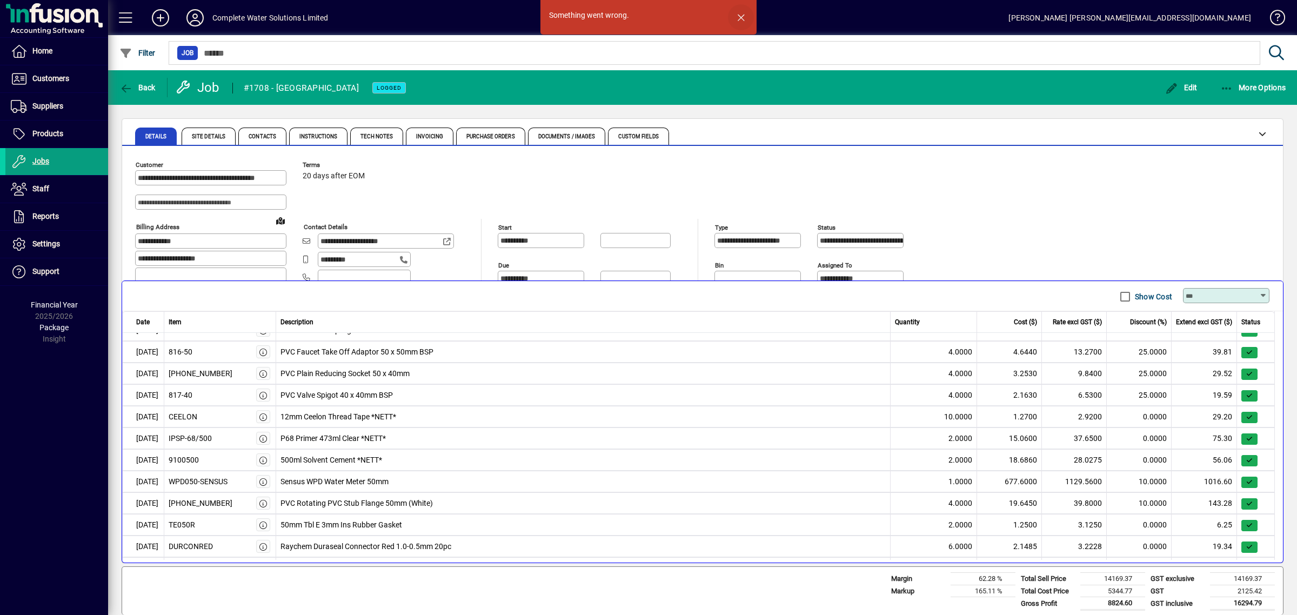 The height and width of the screenshot is (615, 1297). I want to click on td: 1.2500, so click(1009, 525).